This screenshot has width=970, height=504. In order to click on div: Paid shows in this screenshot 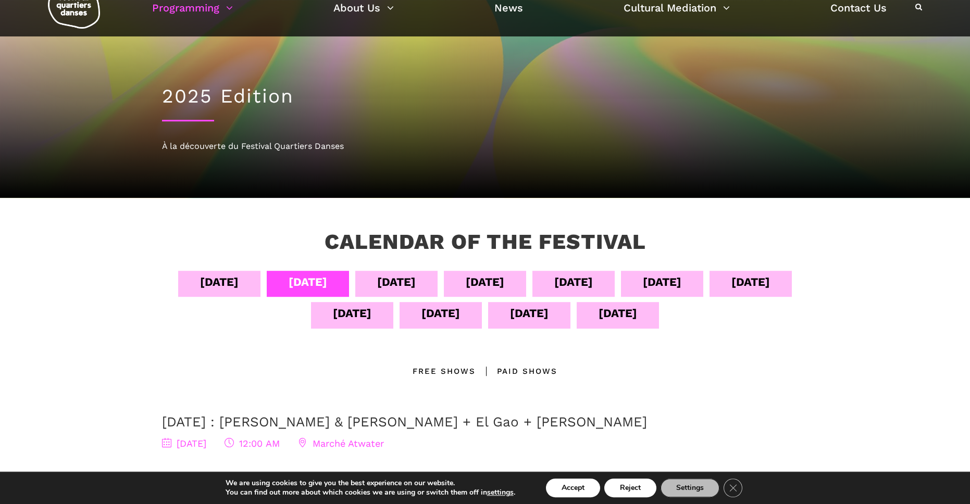, I will do `click(516, 371)`.